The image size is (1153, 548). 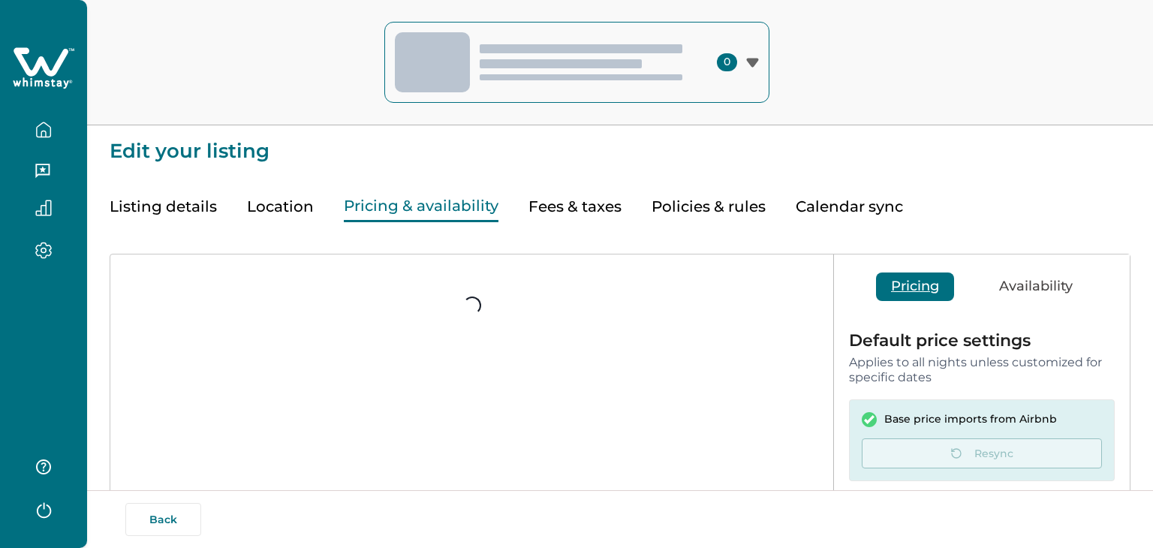 What do you see at coordinates (982, 453) in the screenshot?
I see `button: Resync` at bounding box center [982, 453].